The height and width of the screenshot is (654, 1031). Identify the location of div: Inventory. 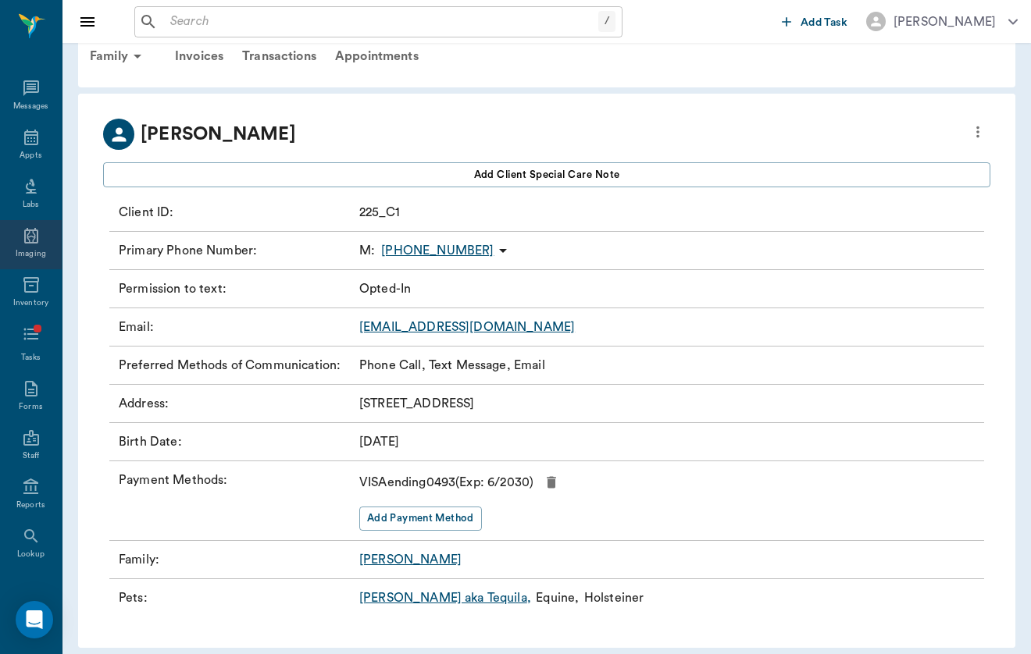
(30, 303).